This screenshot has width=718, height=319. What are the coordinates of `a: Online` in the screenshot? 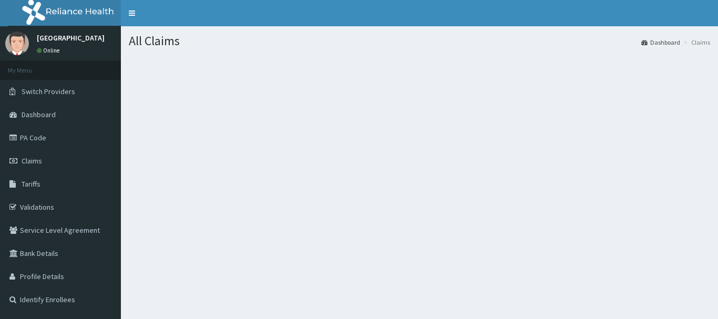 It's located at (49, 50).